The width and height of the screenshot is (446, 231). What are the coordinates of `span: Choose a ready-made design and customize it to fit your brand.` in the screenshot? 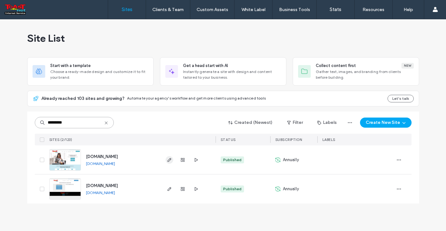 It's located at (99, 75).